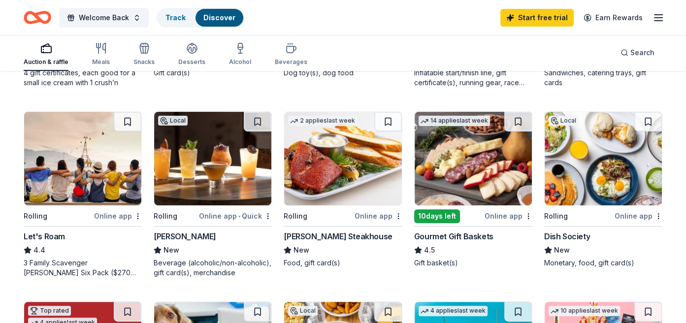 Image resolution: width=686 pixels, height=323 pixels. What do you see at coordinates (46, 62) in the screenshot?
I see `div: Auction & raffle` at bounding box center [46, 62].